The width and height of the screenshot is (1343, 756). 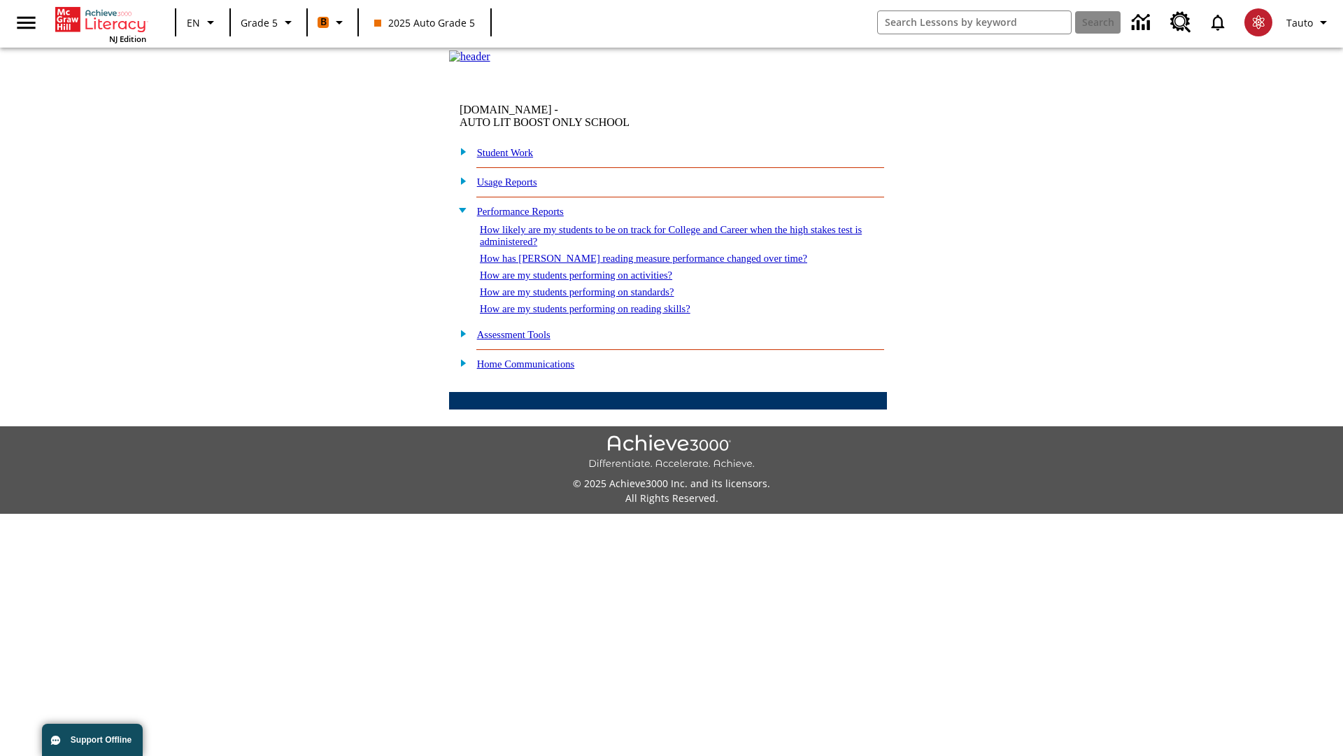 What do you see at coordinates (460, 210) in the screenshot?
I see `img: minus.gif` at bounding box center [460, 210].